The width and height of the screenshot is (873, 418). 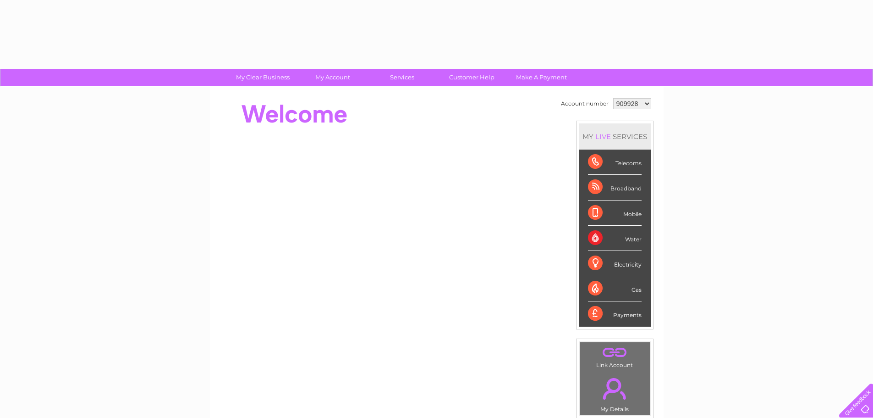 What do you see at coordinates (615, 288) in the screenshot?
I see `div: Gas` at bounding box center [615, 288].